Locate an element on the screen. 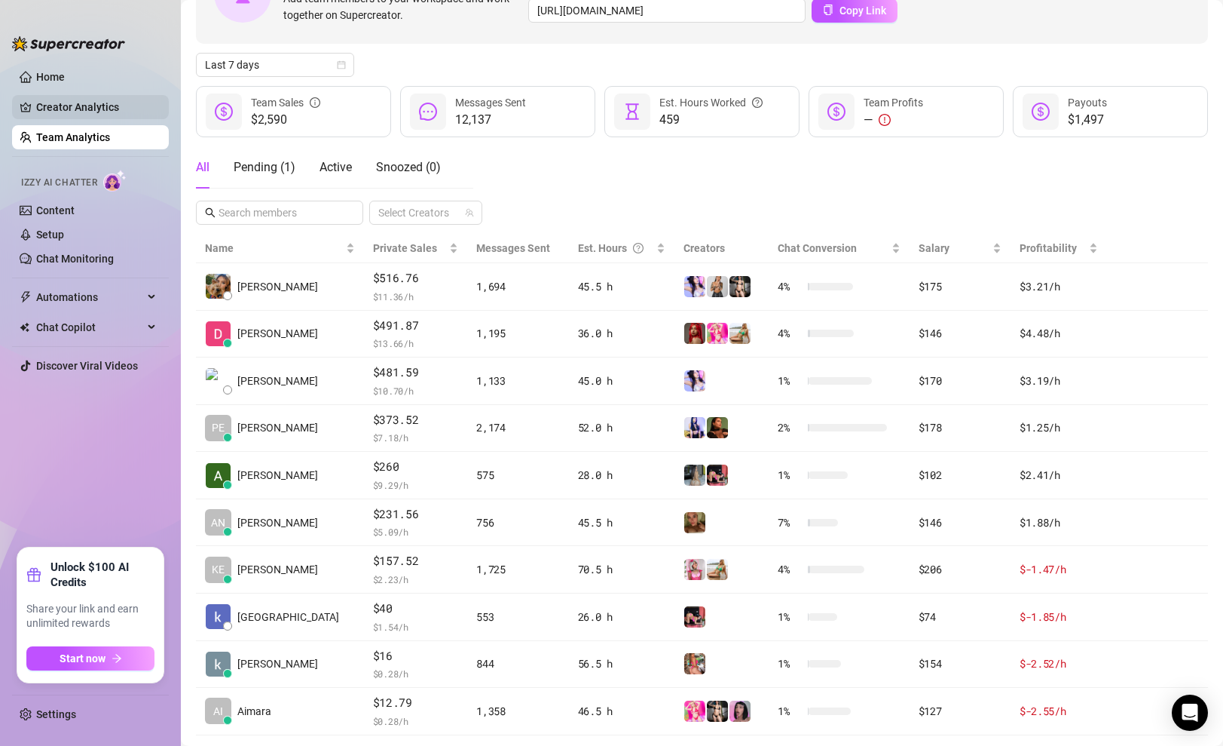 The height and width of the screenshot is (746, 1223). img: Emili is located at coordinates (695, 569).